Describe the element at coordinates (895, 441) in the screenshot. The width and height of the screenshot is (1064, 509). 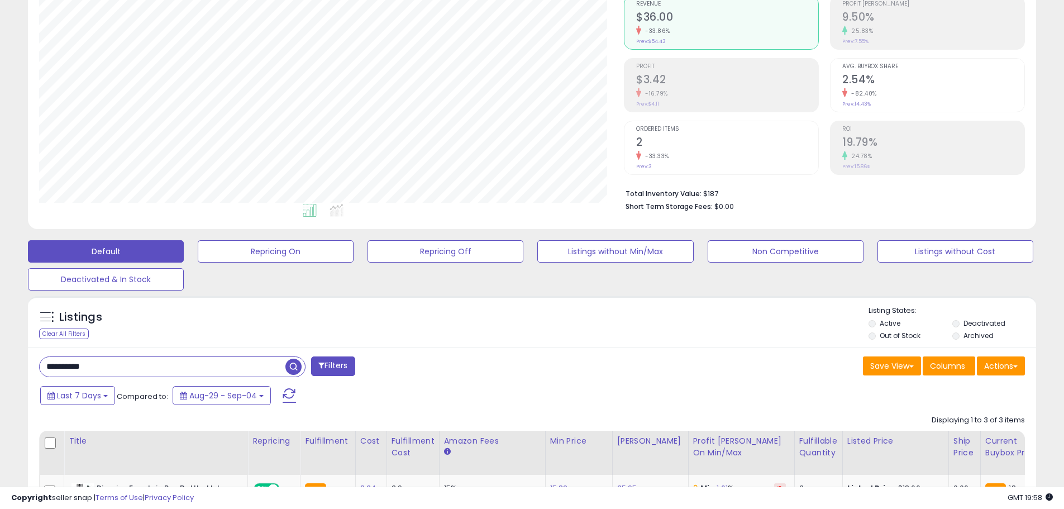
I see `div: Listed Price` at that location.